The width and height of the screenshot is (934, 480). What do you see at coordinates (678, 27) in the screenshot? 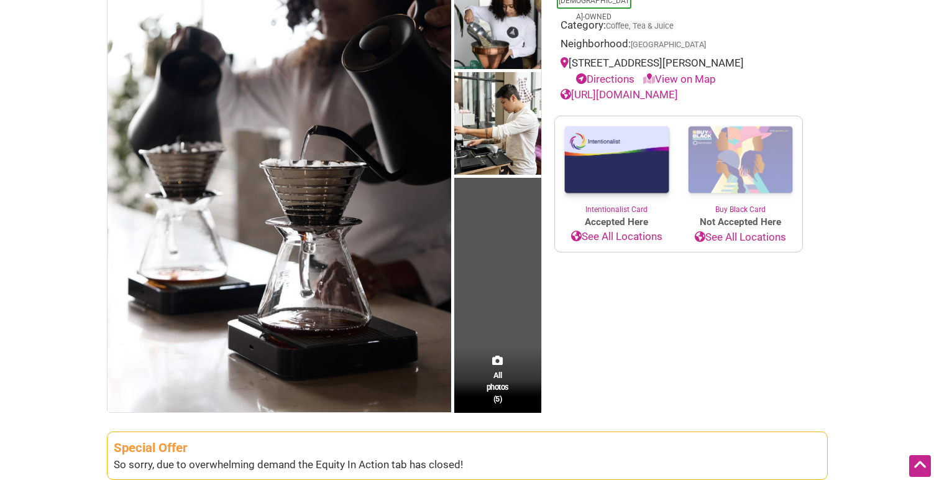
I see `div: Category:` at bounding box center [678, 27].